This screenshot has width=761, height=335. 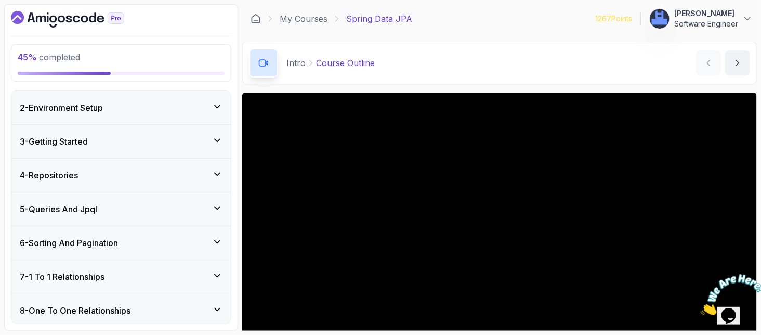 What do you see at coordinates (296, 63) in the screenshot?
I see `p: Intro` at bounding box center [296, 63].